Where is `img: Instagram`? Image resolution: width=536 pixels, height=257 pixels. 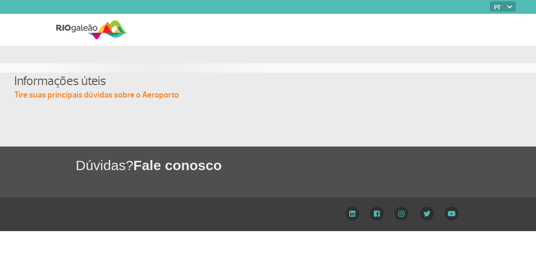 img: Instagram is located at coordinates (401, 213).